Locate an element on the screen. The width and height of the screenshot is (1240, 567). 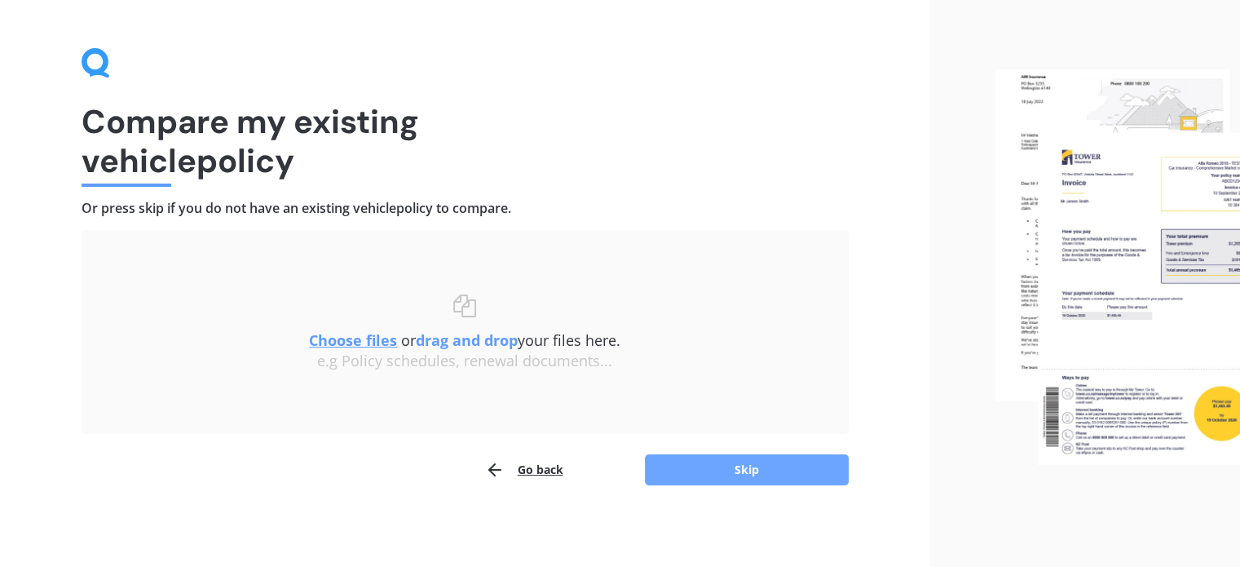
h4: Or press skip if you do not have an existing vehicle policy to compare. is located at coordinates (465, 208).